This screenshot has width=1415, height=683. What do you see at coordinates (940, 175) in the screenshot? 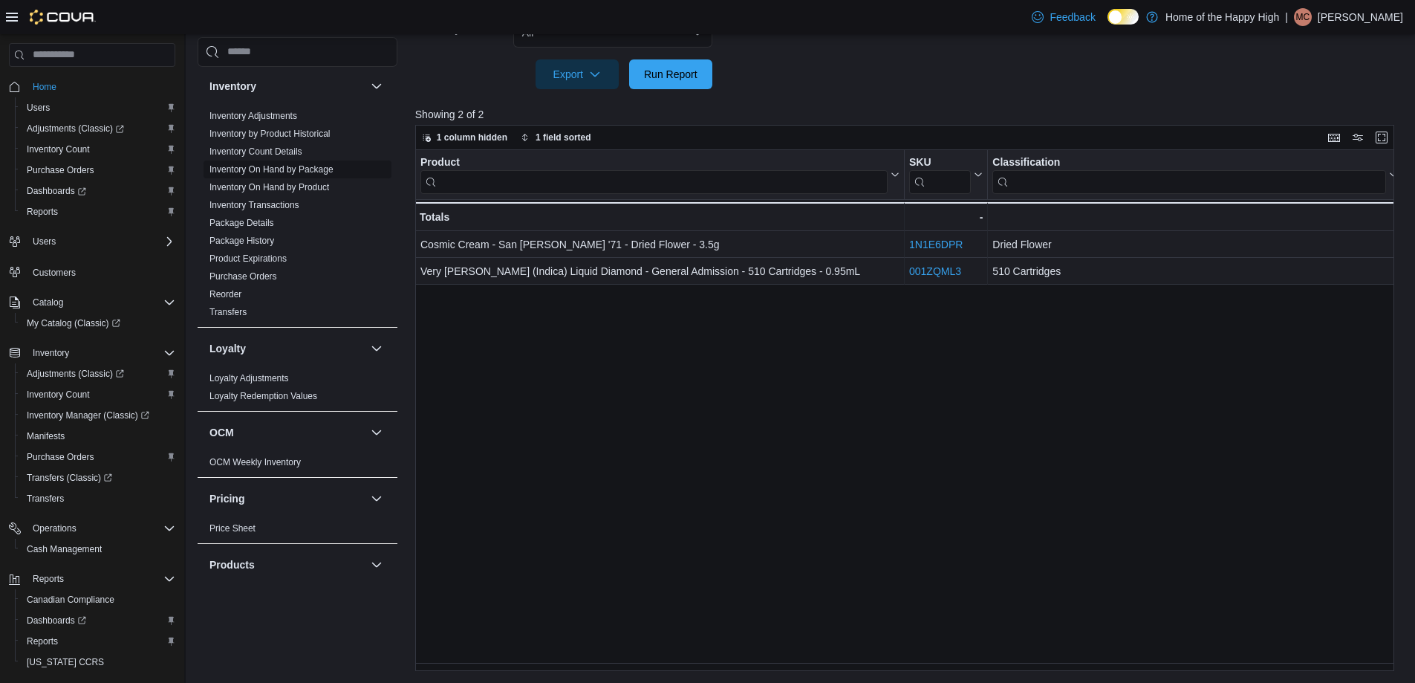
I see `div: SKU URL` at bounding box center [940, 175].